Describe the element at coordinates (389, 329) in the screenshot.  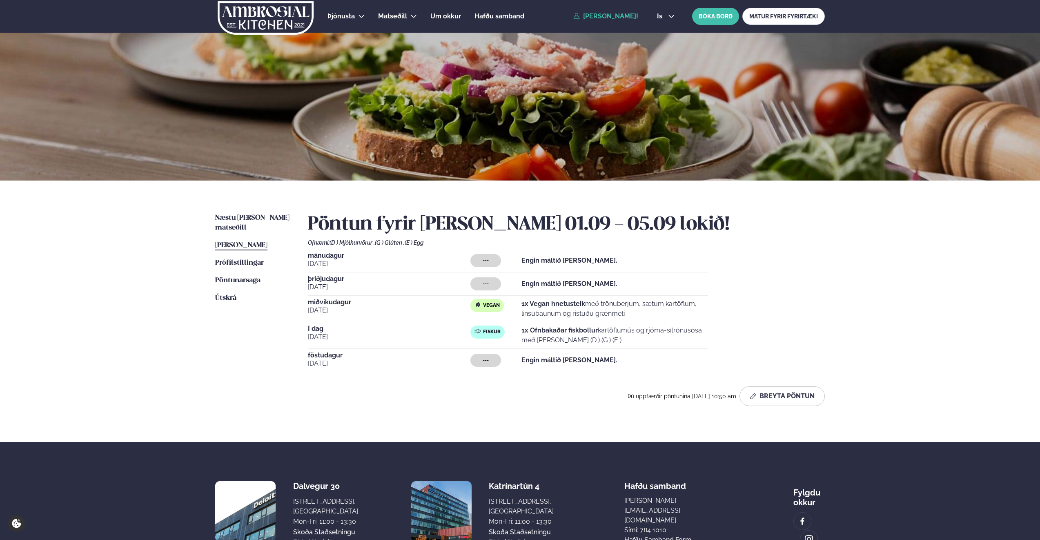
I see `span: Í dag` at that location.